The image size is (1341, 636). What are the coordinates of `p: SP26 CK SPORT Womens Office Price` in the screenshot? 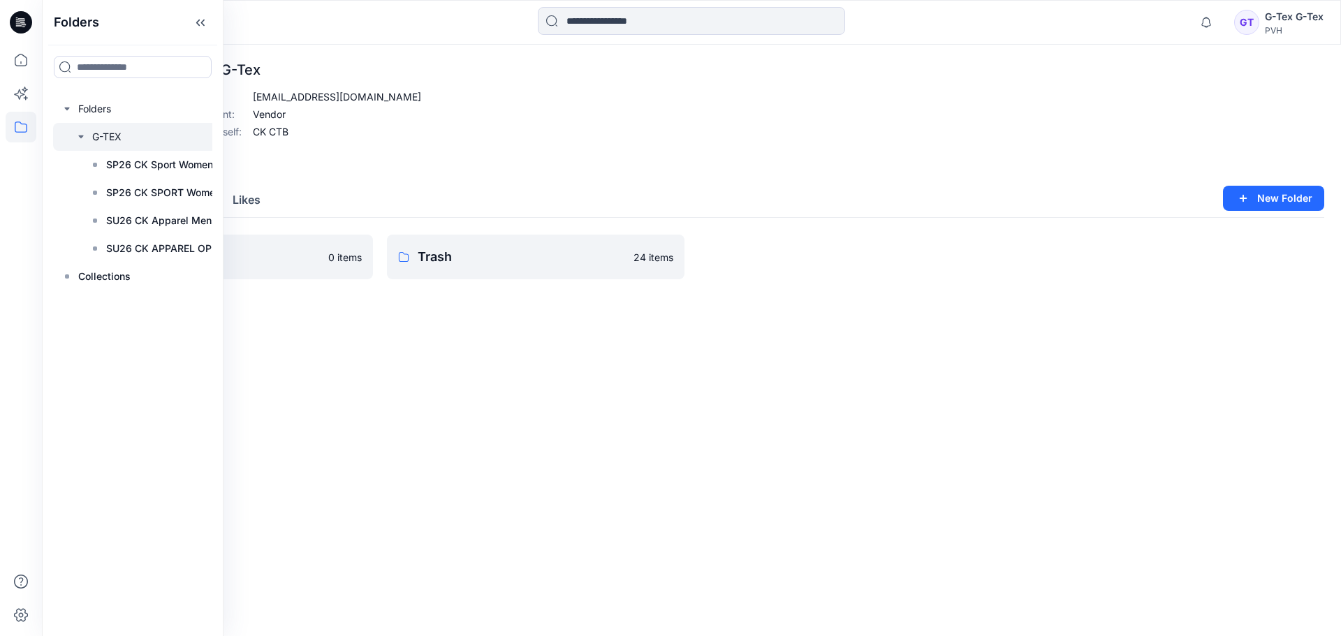 It's located at (180, 193).